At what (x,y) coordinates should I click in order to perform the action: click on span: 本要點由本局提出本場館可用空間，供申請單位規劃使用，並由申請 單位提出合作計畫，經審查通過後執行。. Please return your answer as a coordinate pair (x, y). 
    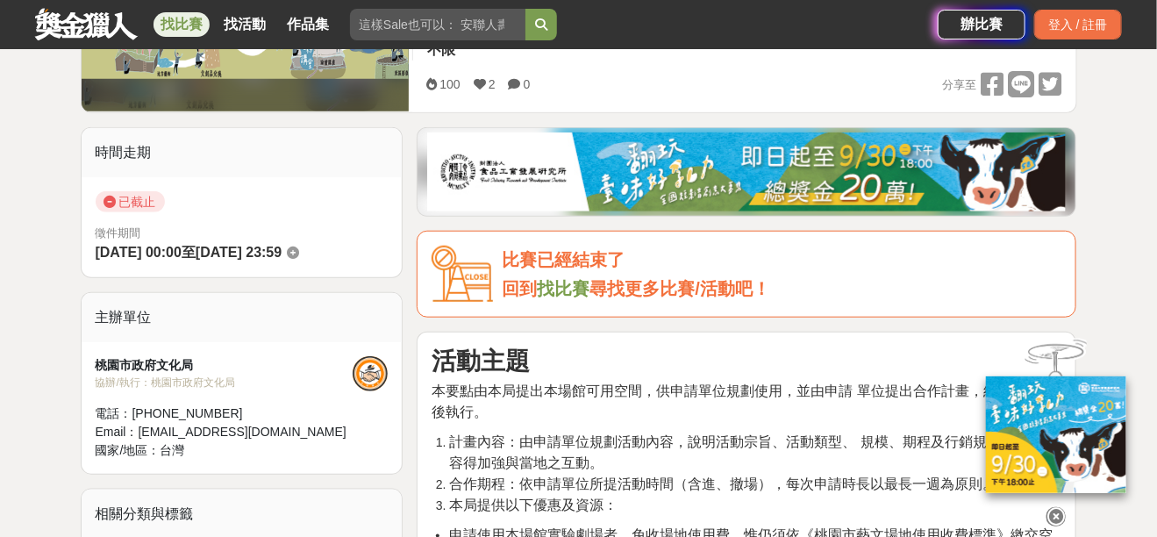
    Looking at the image, I should click on (742, 401).